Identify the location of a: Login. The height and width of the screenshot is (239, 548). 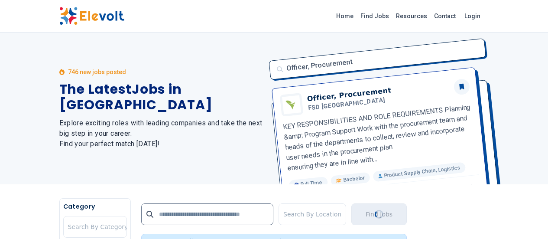
(472, 16).